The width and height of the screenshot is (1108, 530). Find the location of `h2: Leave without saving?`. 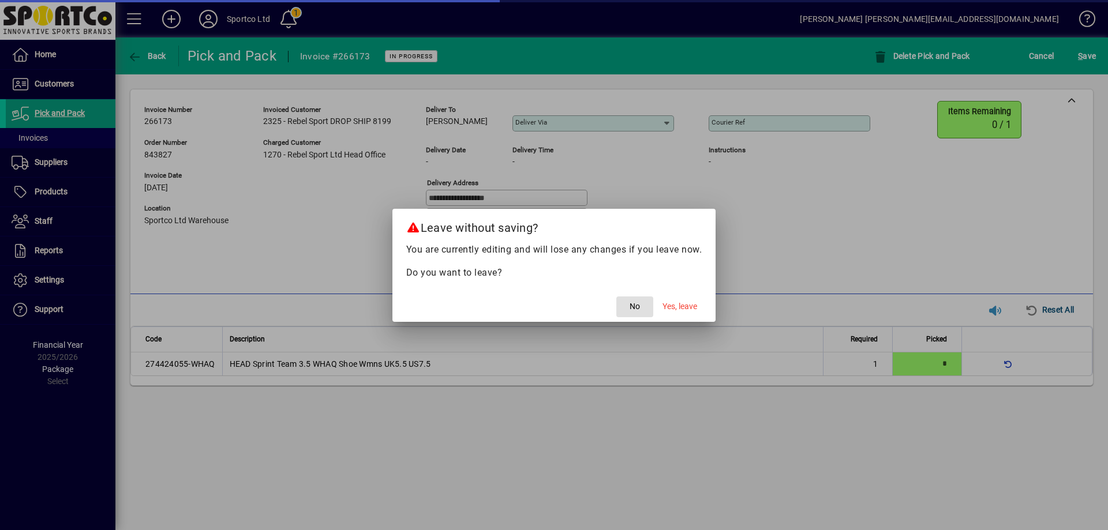

h2: Leave without saving? is located at coordinates (554, 226).